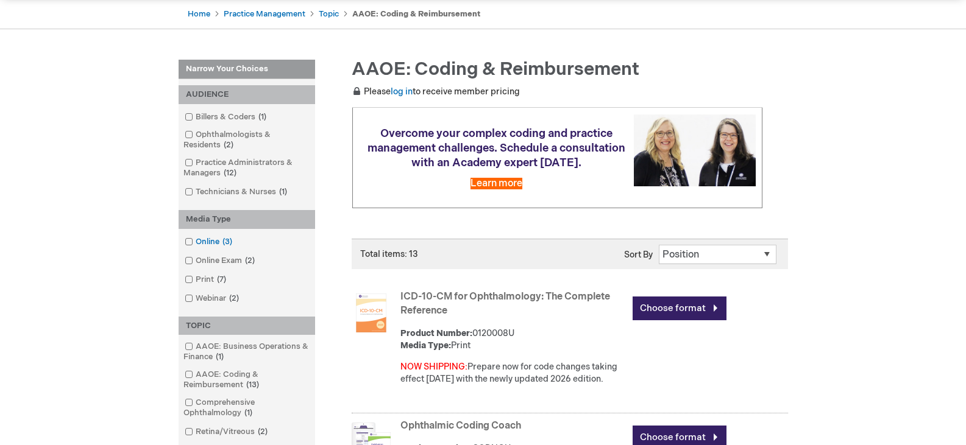 The height and width of the screenshot is (445, 966). Describe the element at coordinates (461, 426) in the screenshot. I see `a: Ophthalmic Coding Coach` at that location.